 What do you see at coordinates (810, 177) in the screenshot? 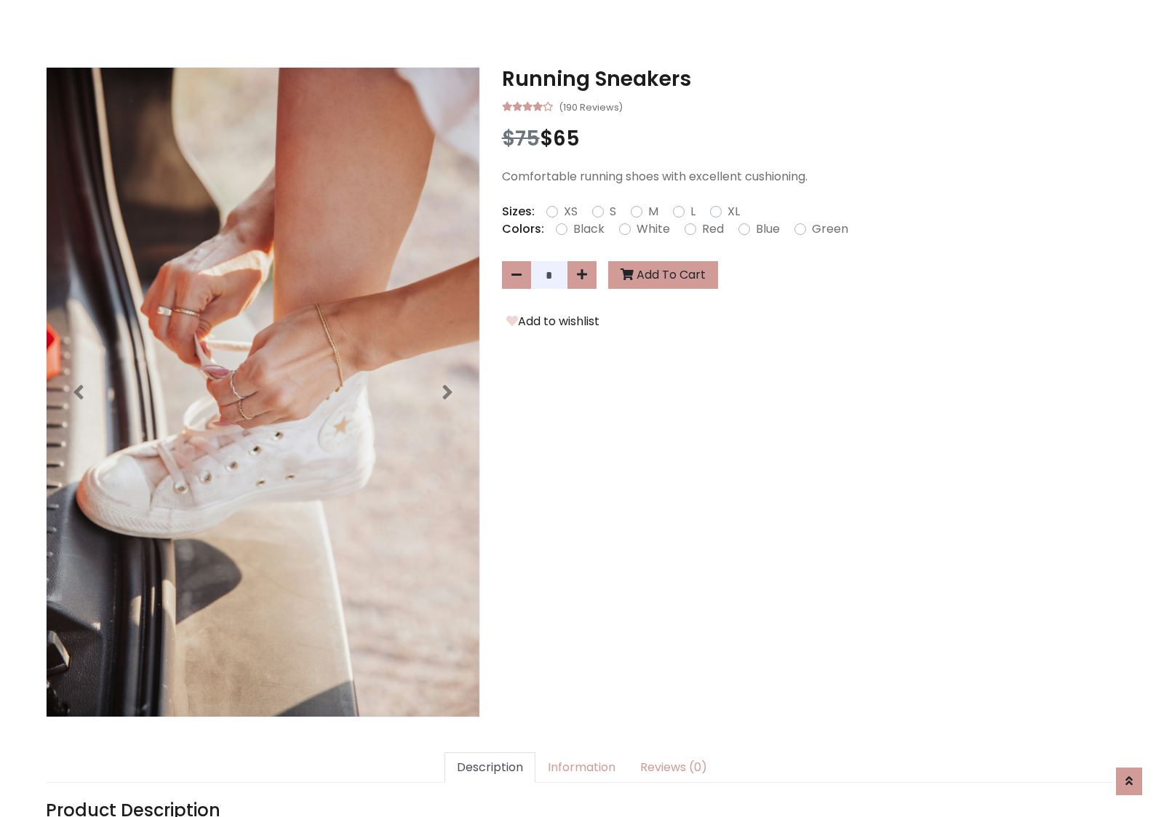
I see `p: Comfortable running shoes with excellent cushioning.` at bounding box center [810, 177].